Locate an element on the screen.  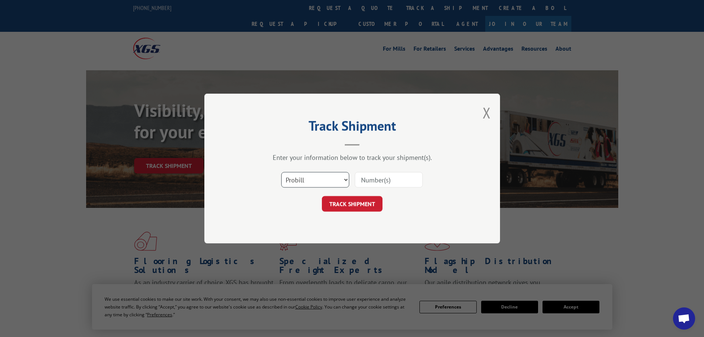
button: TRACK SHIPMENT is located at coordinates (352, 204).